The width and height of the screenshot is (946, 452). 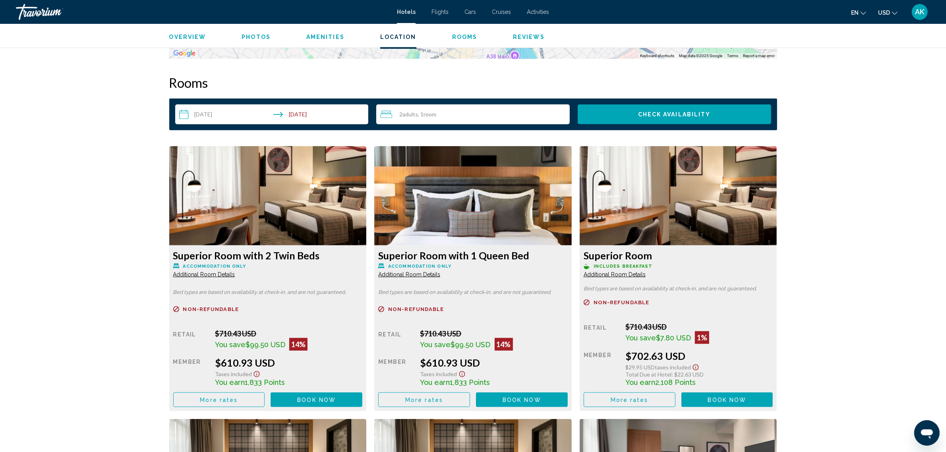 What do you see at coordinates (430, 114) in the screenshot?
I see `span: Room` at bounding box center [430, 114].